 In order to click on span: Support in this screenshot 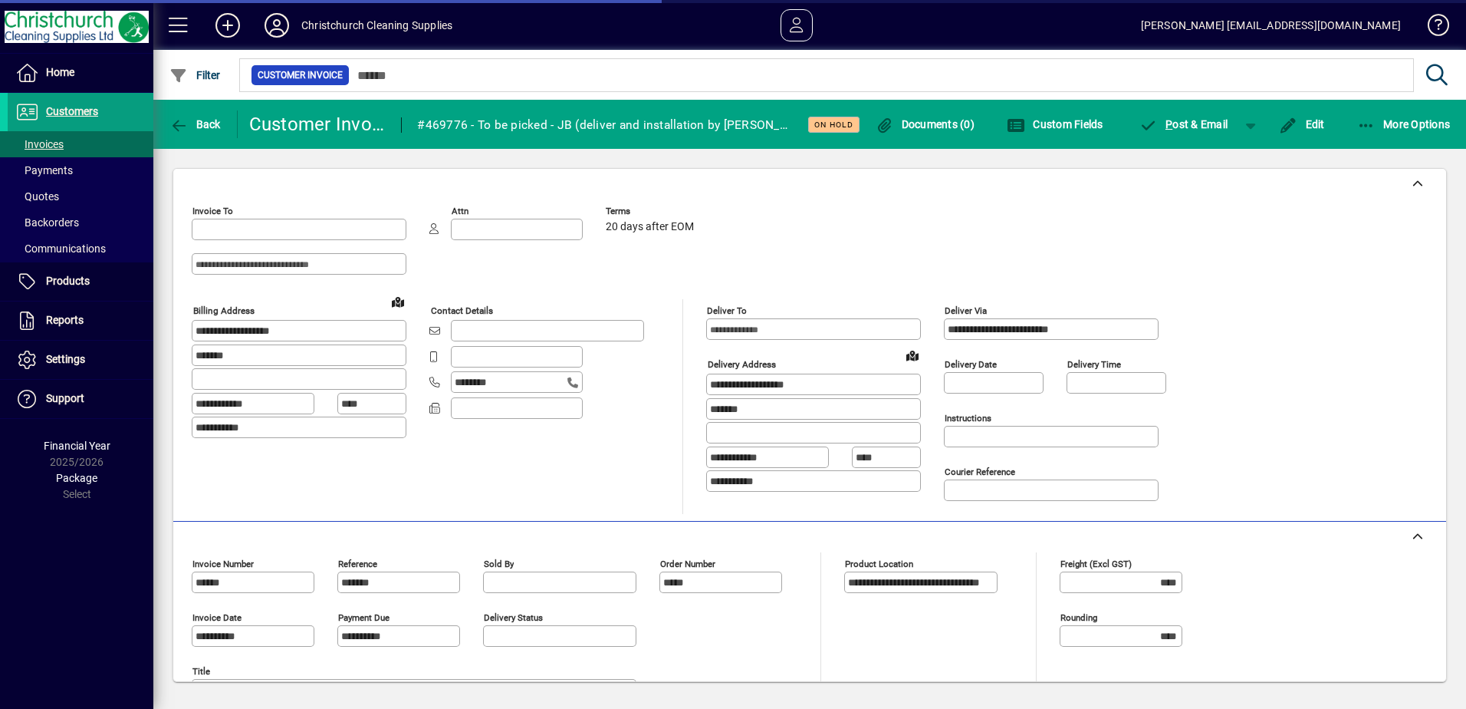, I will do `click(65, 398)`.